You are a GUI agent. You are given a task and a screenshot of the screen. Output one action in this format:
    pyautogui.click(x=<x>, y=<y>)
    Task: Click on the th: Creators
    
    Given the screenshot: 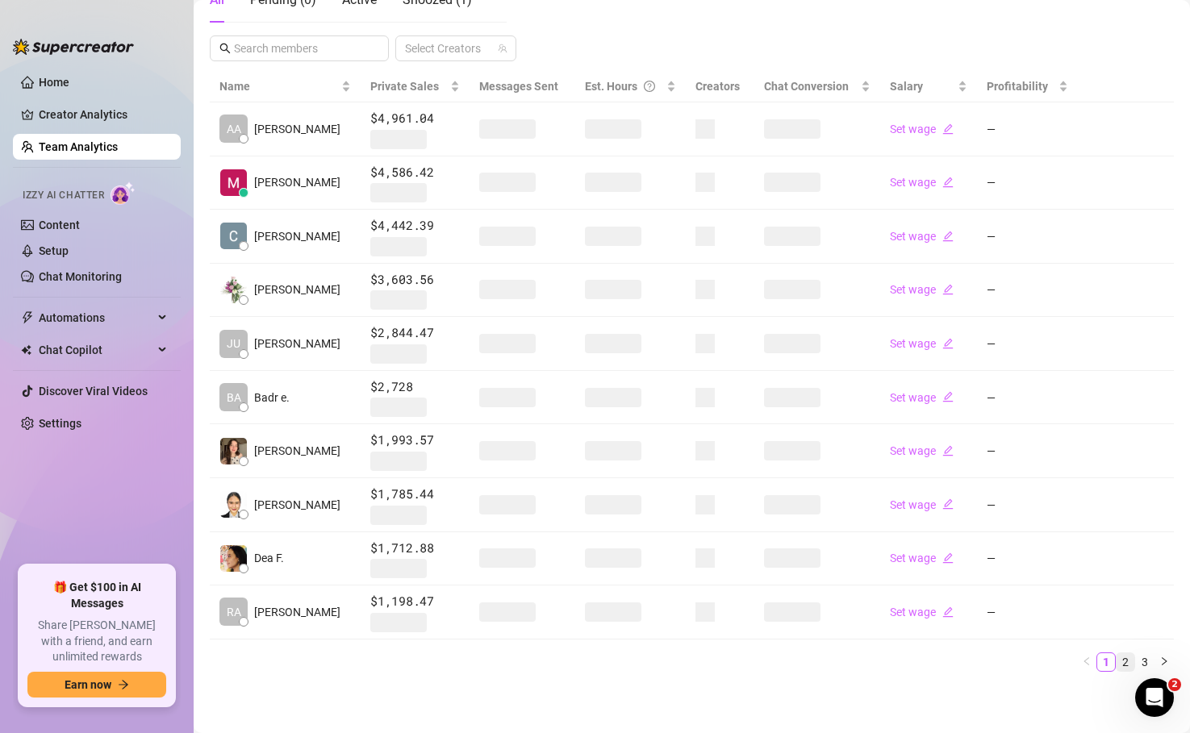 What is the action you would take?
    pyautogui.click(x=720, y=86)
    